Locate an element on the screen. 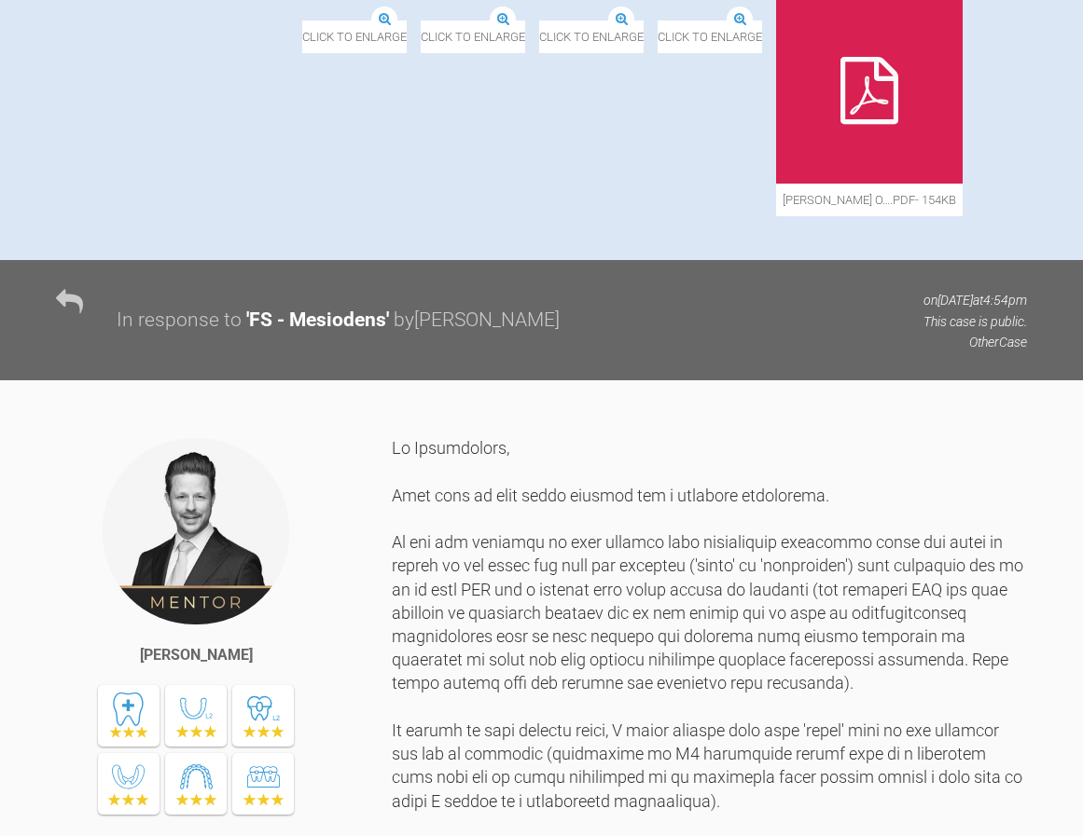 This screenshot has height=836, width=1083. div: In response to is located at coordinates (179, 321).